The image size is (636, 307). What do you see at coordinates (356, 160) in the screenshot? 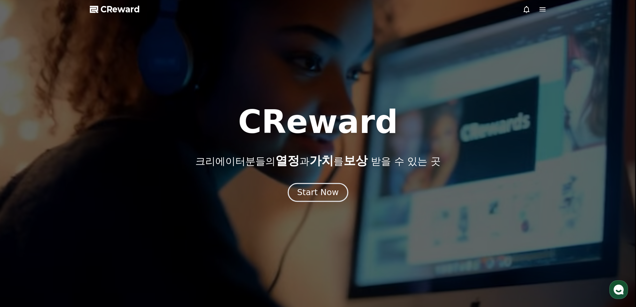
I see `span: 보상` at bounding box center [356, 160].